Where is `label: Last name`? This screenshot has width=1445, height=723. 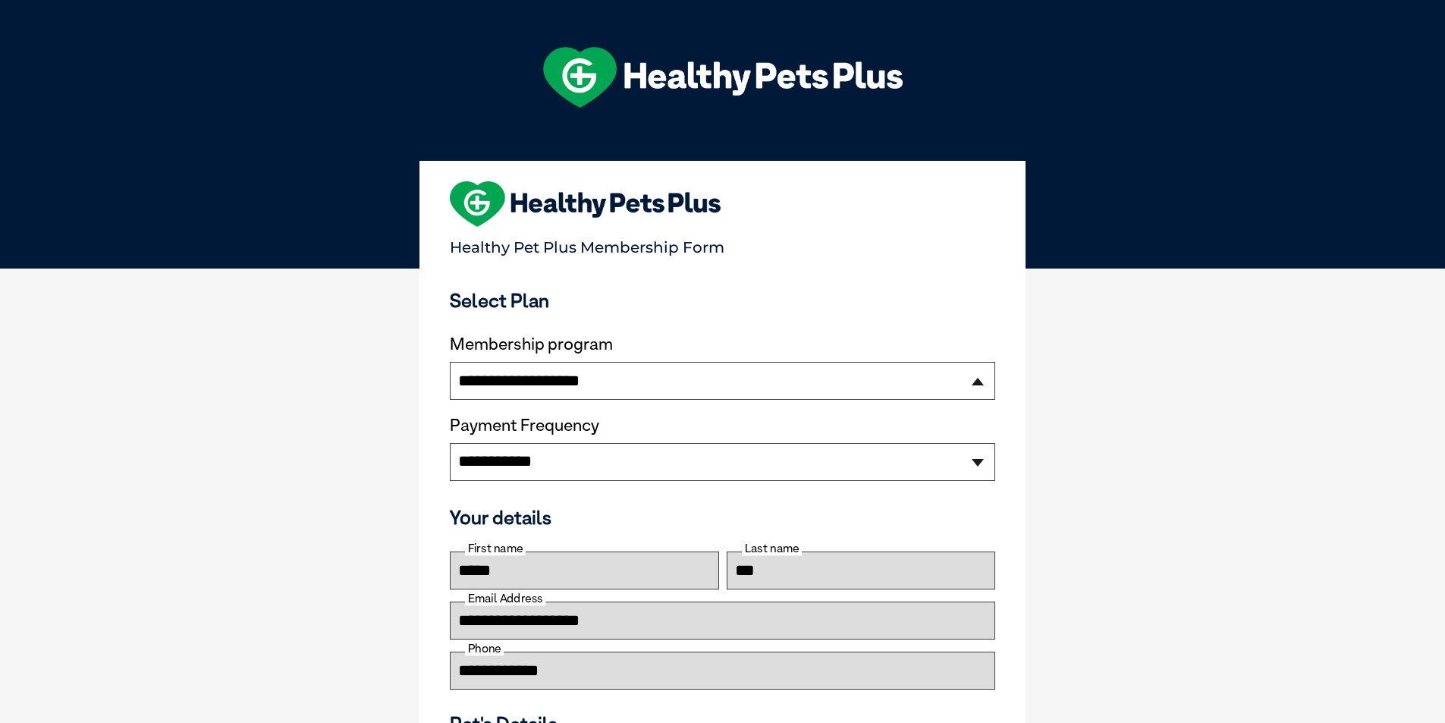
label: Last name is located at coordinates (772, 549).